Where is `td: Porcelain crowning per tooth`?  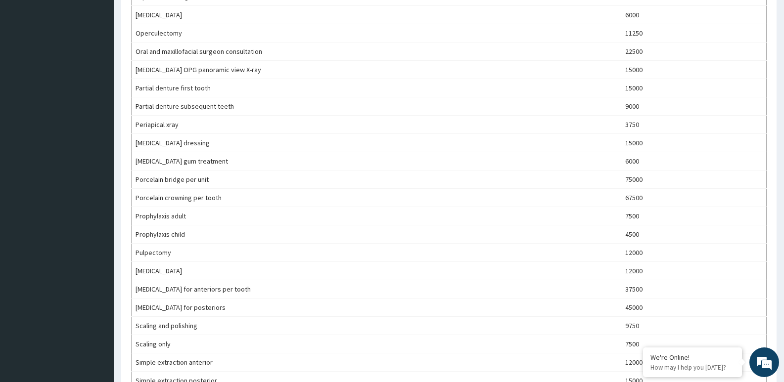
td: Porcelain crowning per tooth is located at coordinates (376, 198).